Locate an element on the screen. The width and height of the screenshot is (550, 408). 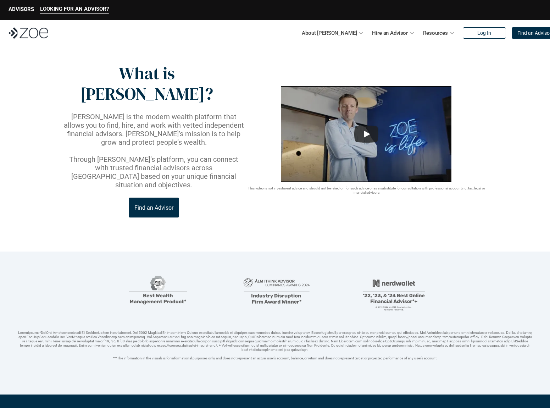
p: Find an Advisor is located at coordinates (154, 207).